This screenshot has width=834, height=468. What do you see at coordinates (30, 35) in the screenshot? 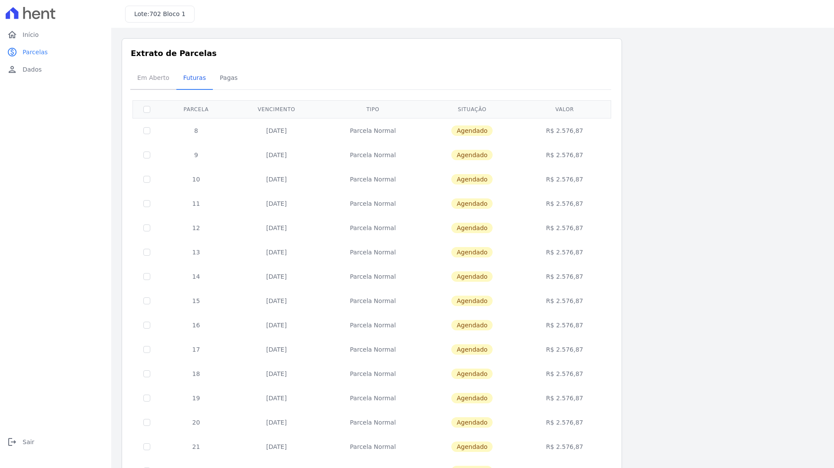
I see `span: Início` at bounding box center [30, 35].